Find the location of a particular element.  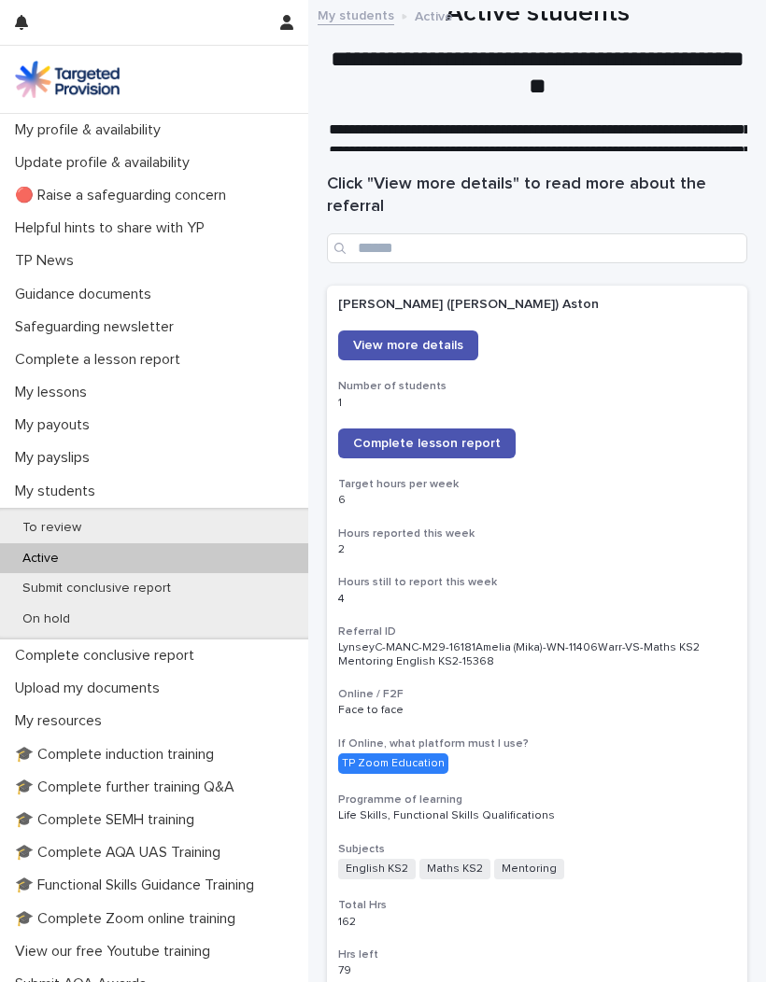

p: Safeguarding newsletter is located at coordinates (98, 327).